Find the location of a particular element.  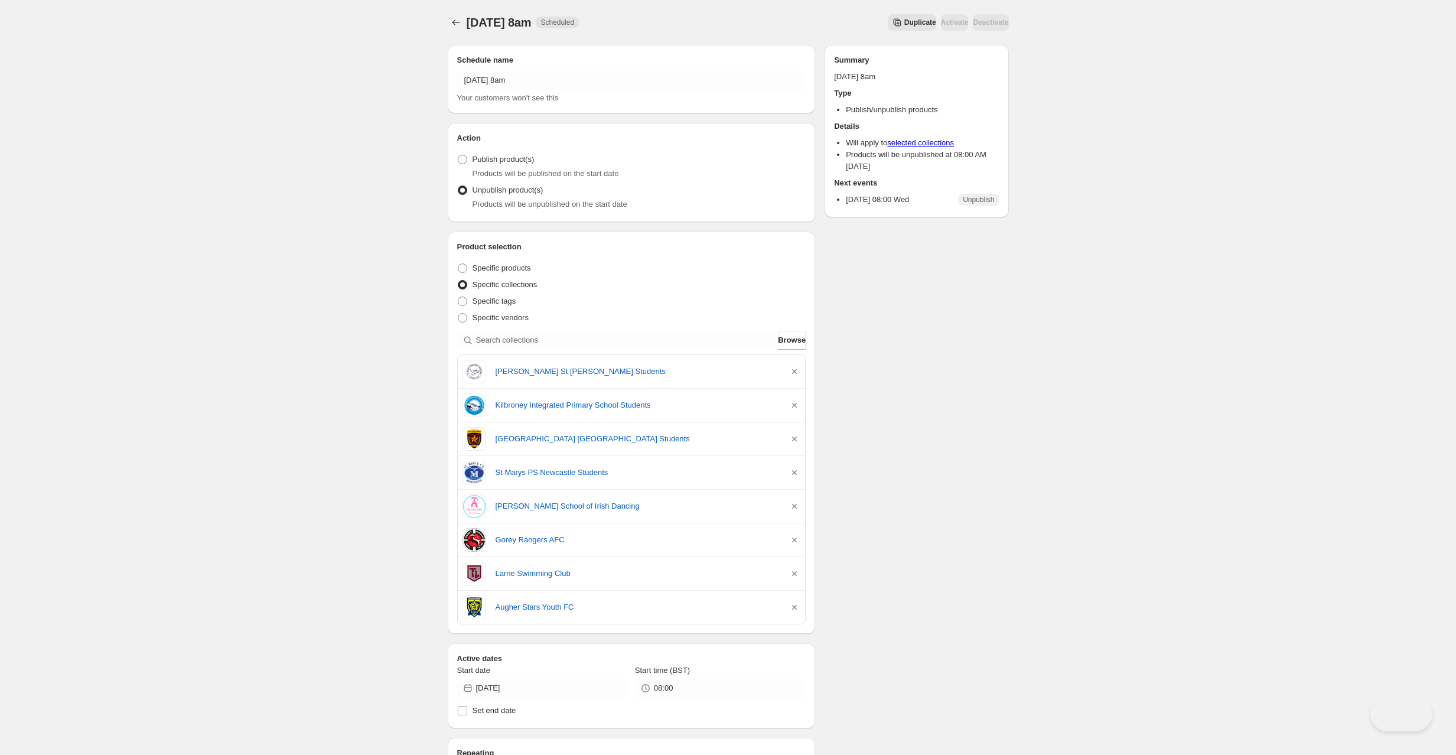

h2: Summary is located at coordinates (916, 60).